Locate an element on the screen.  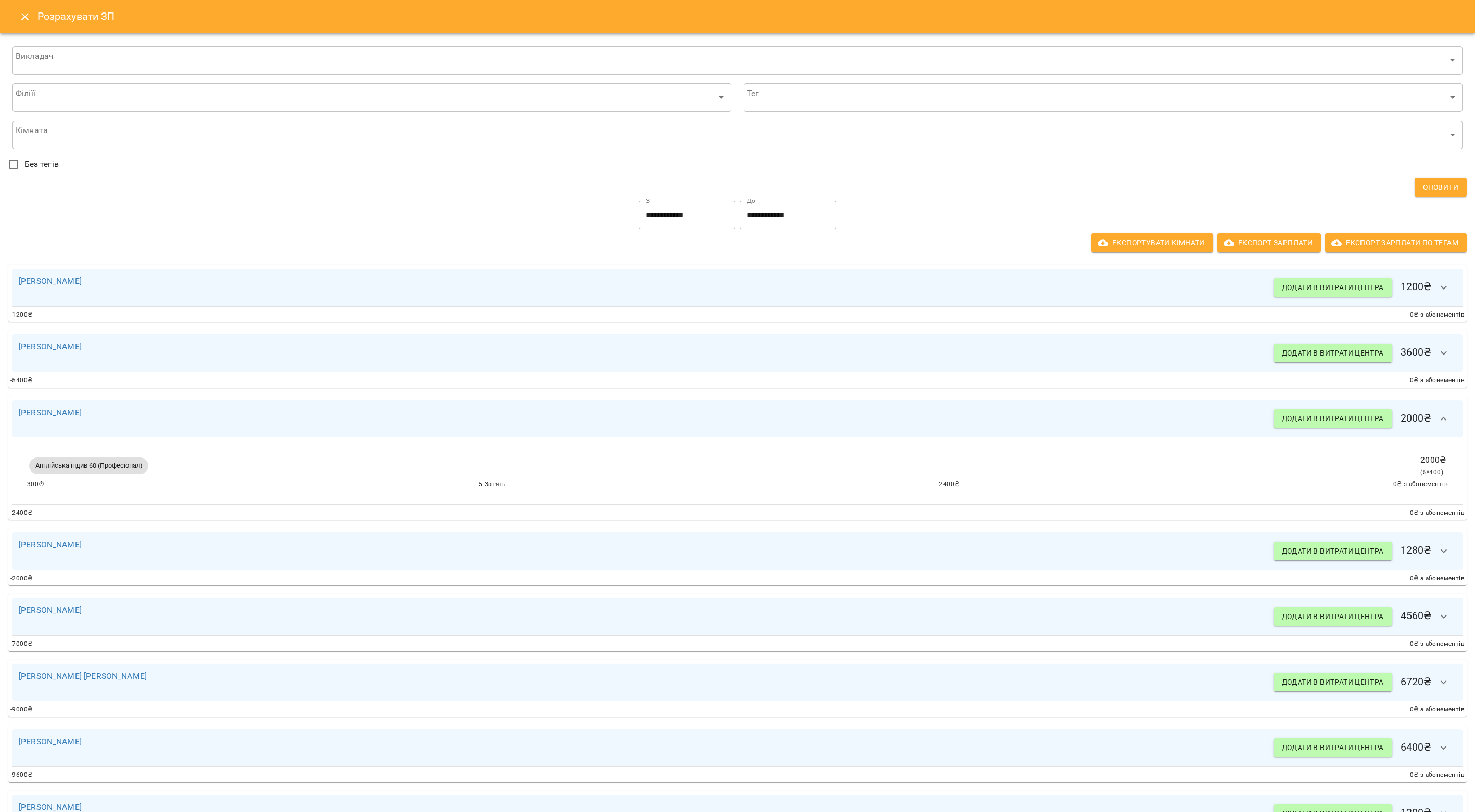
h6: 4560 ₴ is located at coordinates (1365, 617).